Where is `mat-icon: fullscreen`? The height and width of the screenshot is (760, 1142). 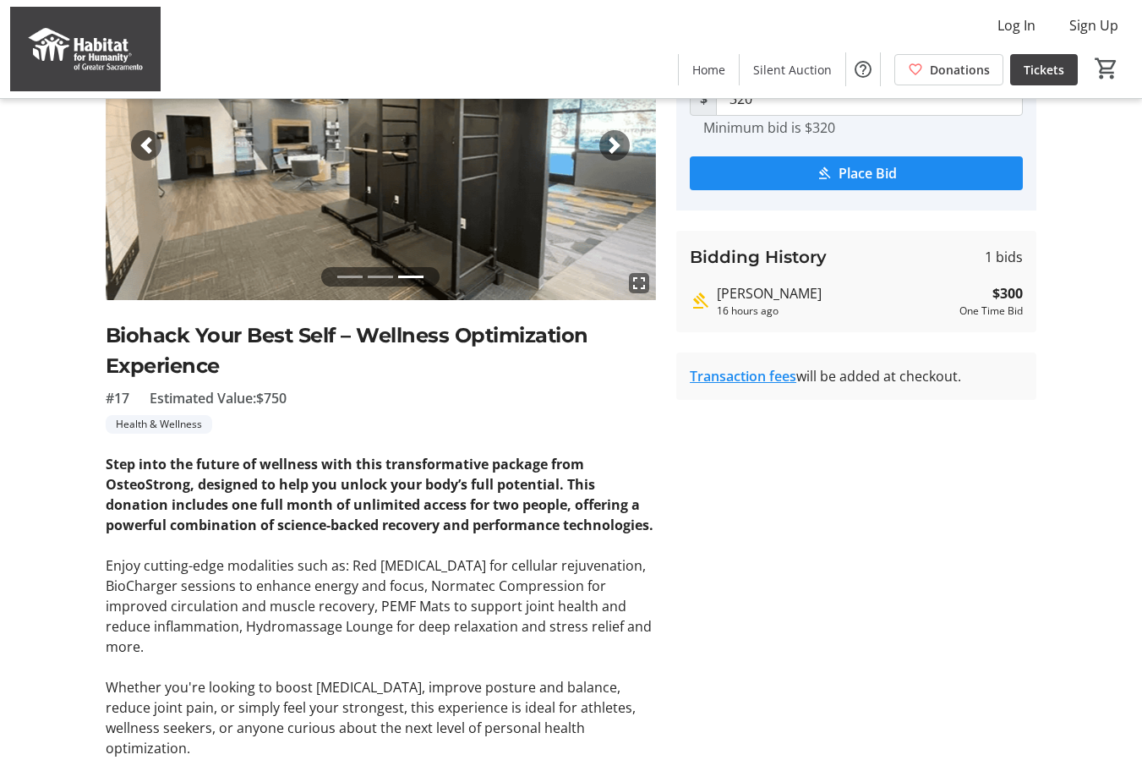 mat-icon: fullscreen is located at coordinates (639, 283).